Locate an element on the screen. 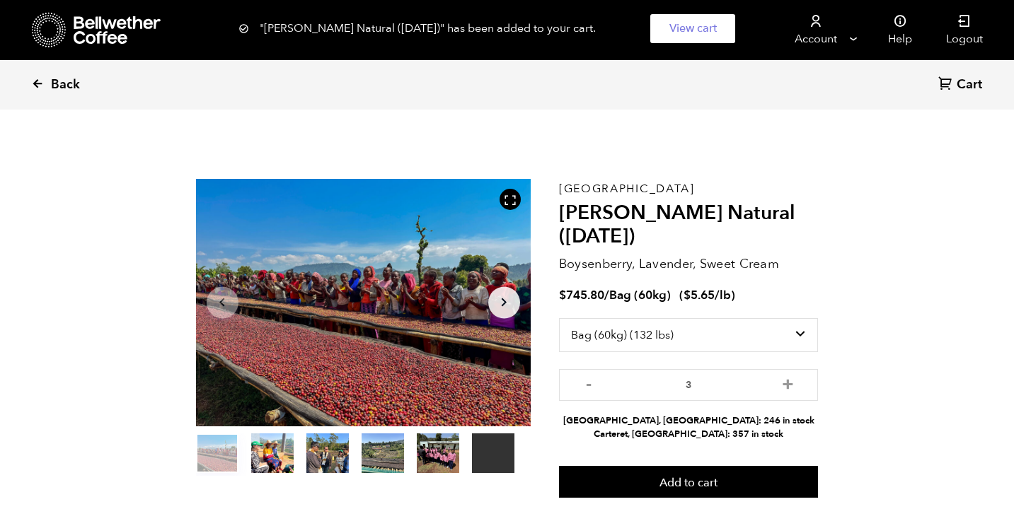 This screenshot has height=521, width=1014. video: Your browser does not support the video tag. is located at coordinates (493, 453).